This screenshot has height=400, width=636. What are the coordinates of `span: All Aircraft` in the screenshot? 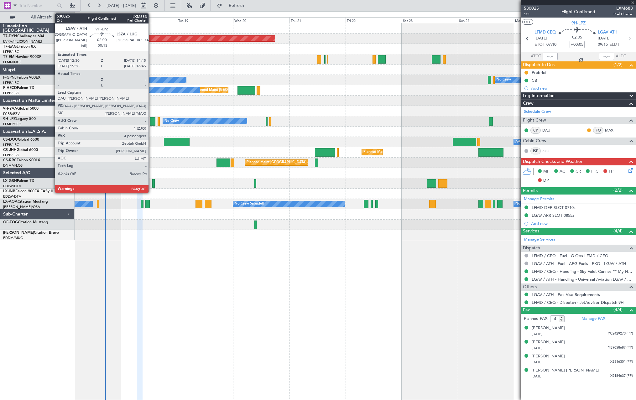 It's located at (41, 17).